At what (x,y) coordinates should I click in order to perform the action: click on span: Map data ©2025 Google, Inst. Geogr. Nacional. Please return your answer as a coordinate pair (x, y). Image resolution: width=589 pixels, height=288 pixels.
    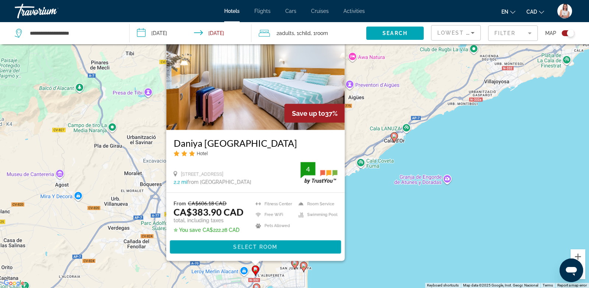
    Looking at the image, I should click on (501, 285).